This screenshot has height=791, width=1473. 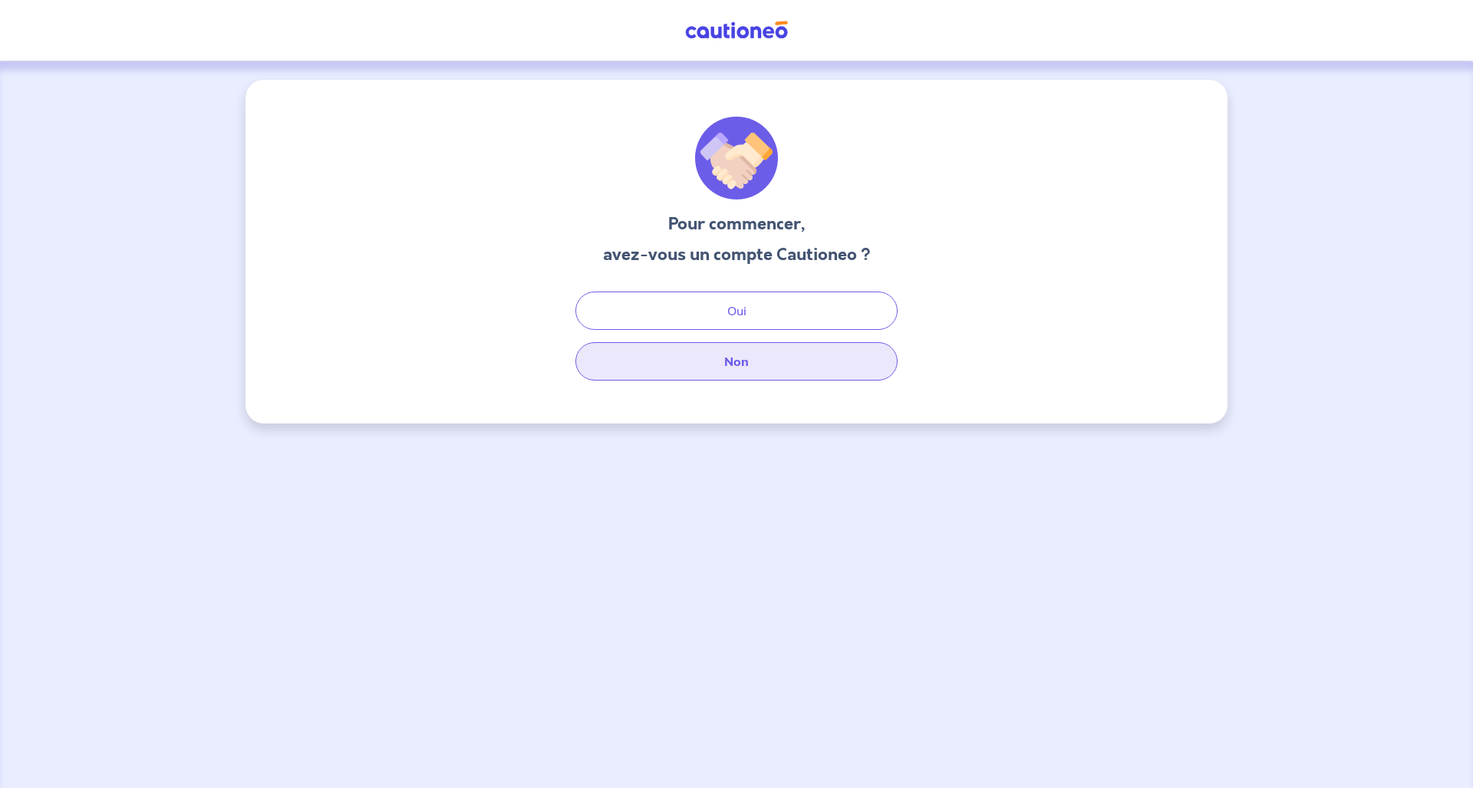 What do you see at coordinates (736, 224) in the screenshot?
I see `h3: Pour commencer,` at bounding box center [736, 224].